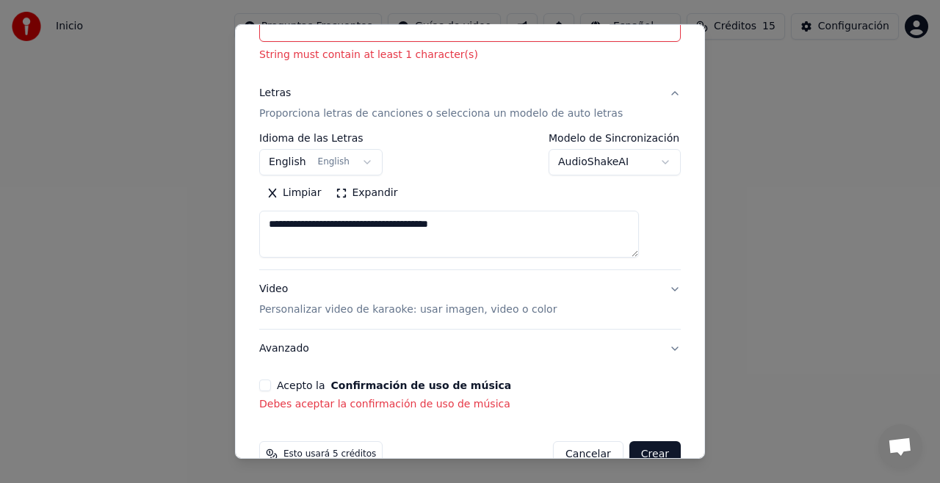  I want to click on label: Idioma de las Letras, so click(321, 138).